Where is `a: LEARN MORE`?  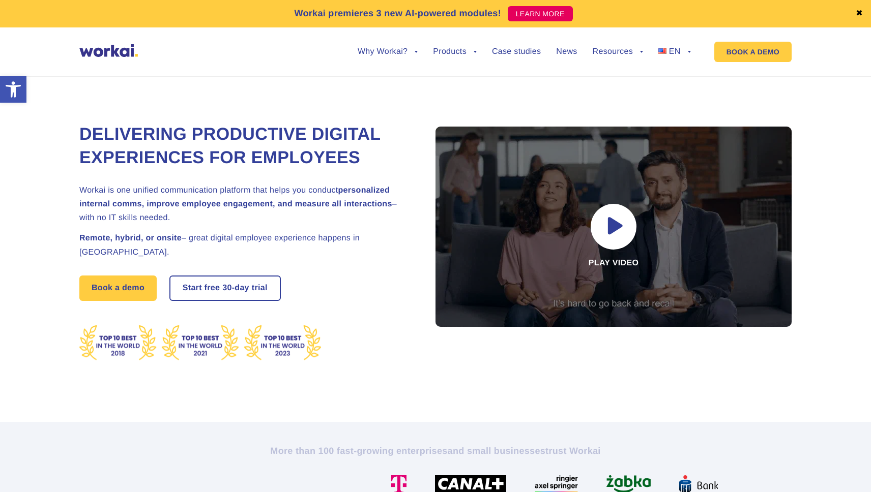
a: LEARN MORE is located at coordinates (540, 14).